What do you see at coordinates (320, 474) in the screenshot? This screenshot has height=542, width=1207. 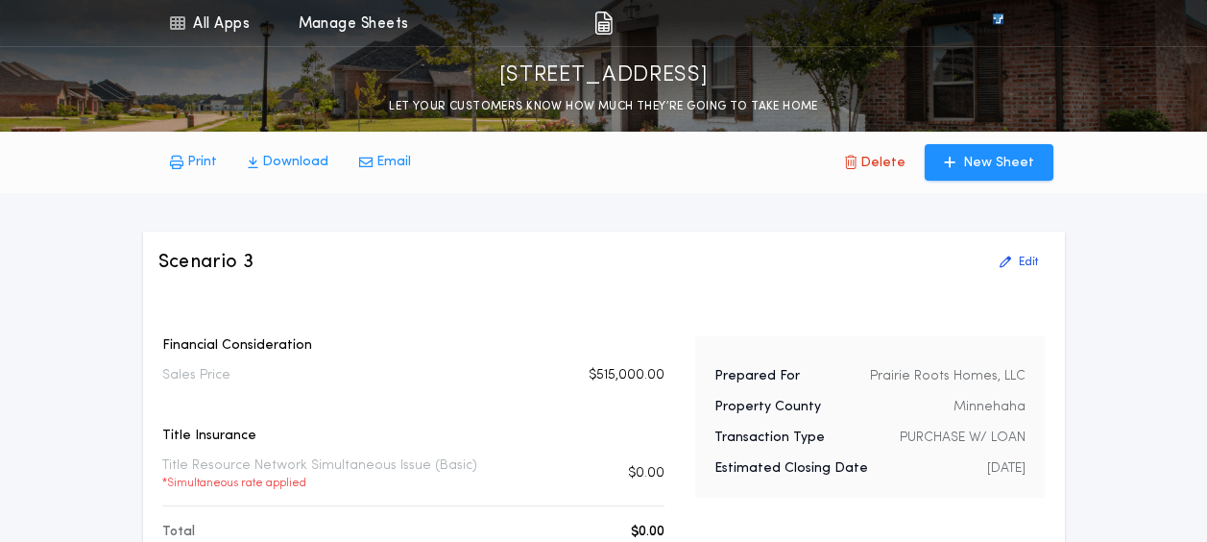 I see `p: Title Resource Network Simultaneous Issue (Basic)` at bounding box center [320, 474].